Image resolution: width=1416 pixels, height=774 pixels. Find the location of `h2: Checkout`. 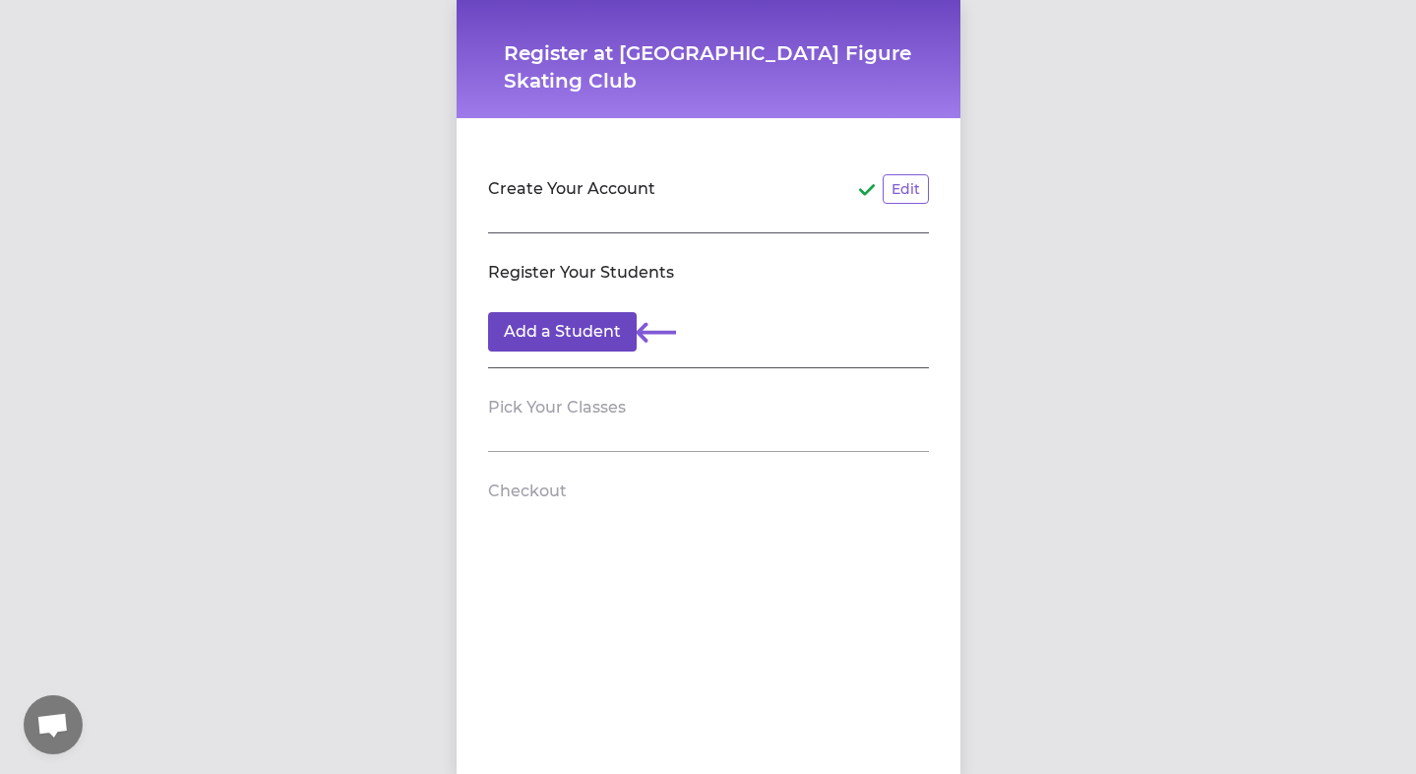

h2: Checkout is located at coordinates (527, 491).